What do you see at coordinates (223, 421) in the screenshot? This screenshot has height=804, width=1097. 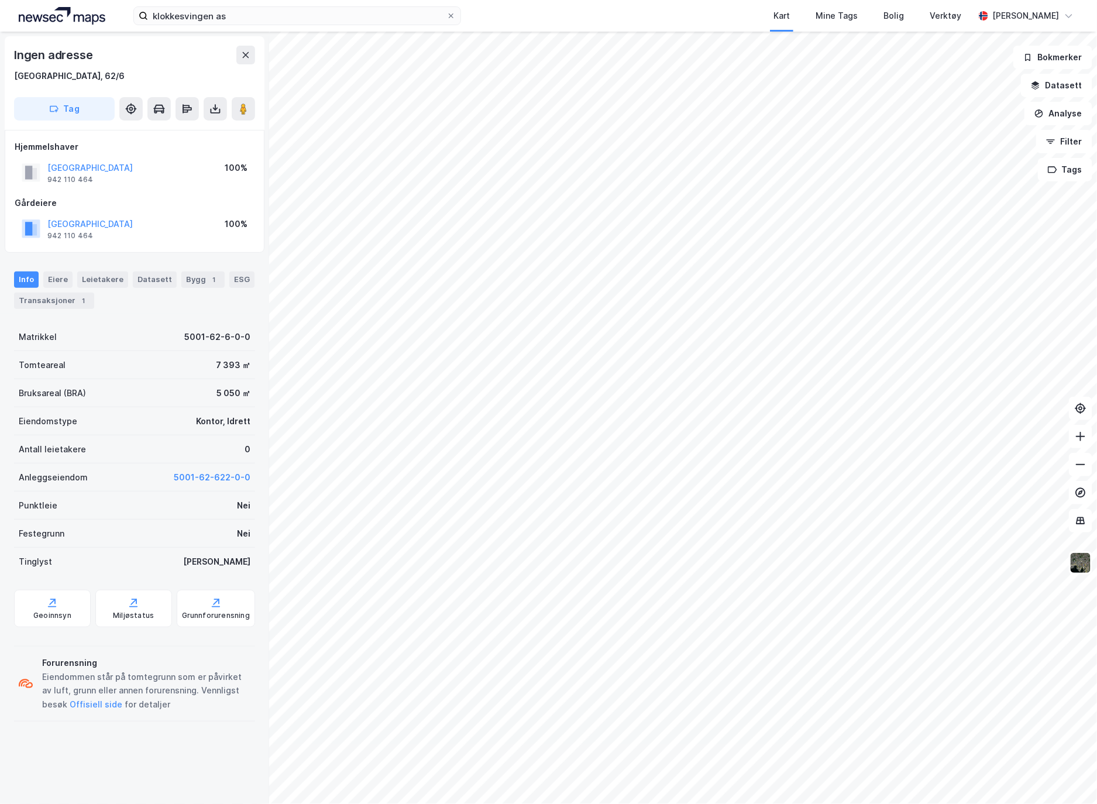 I see `div: Kontor, Idrett` at bounding box center [223, 421].